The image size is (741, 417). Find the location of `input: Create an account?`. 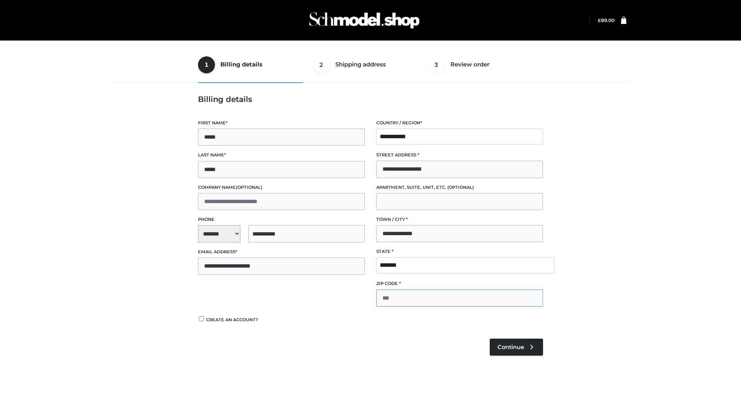

input: Create an account? is located at coordinates (202, 319).